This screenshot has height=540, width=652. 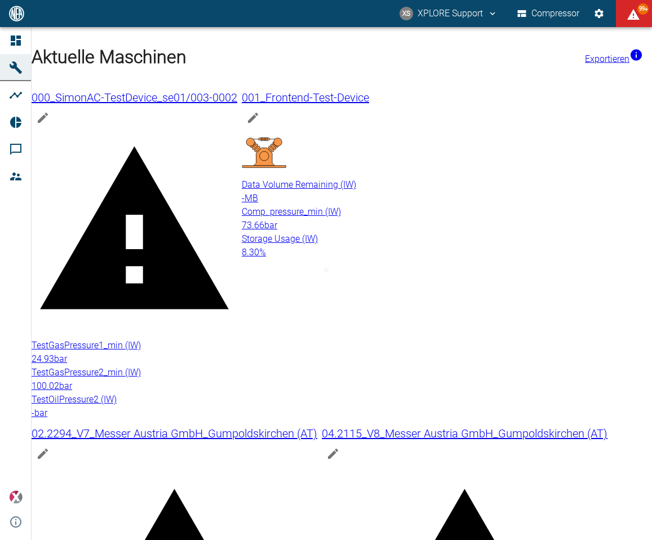 I want to click on span: MB, so click(x=251, y=198).